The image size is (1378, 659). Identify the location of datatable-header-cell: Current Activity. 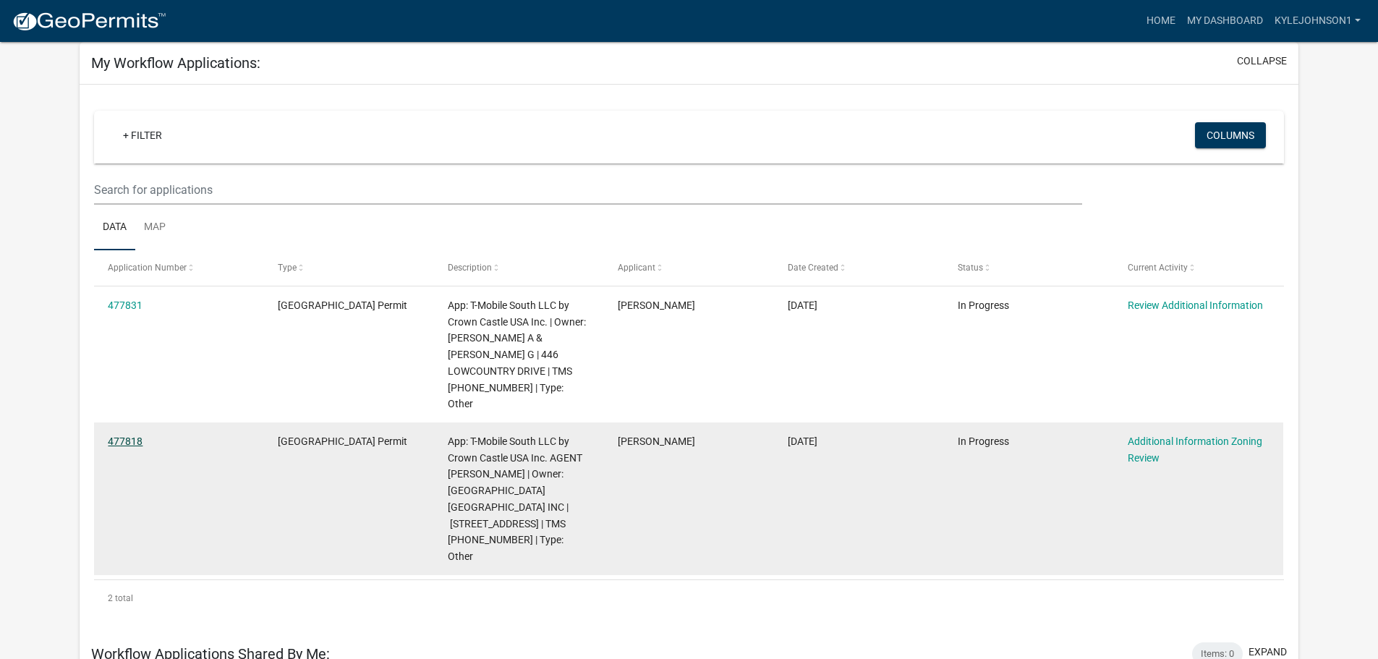
(1198, 268).